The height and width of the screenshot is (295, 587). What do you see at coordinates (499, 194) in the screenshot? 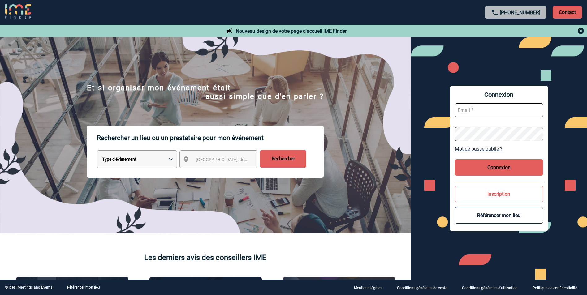
I see `button: Inscription` at bounding box center [499, 194].